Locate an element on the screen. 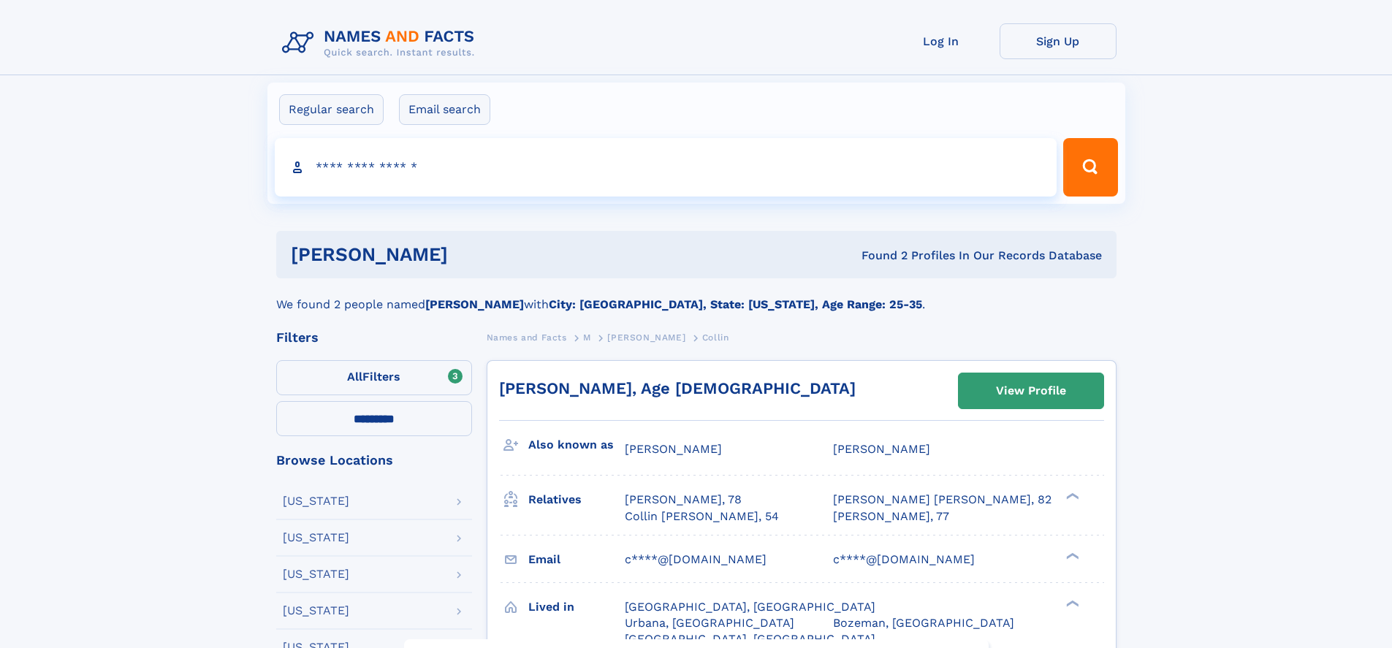 This screenshot has width=1392, height=648. a: Names and Facts is located at coordinates (527, 337).